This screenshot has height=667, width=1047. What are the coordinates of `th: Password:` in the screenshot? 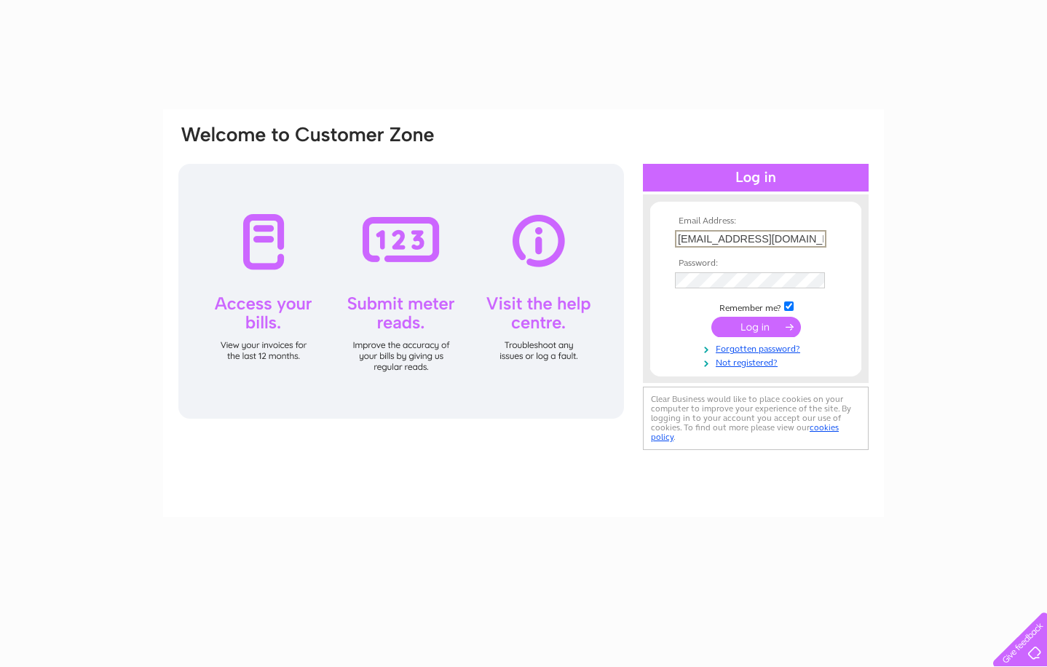 It's located at (756, 264).